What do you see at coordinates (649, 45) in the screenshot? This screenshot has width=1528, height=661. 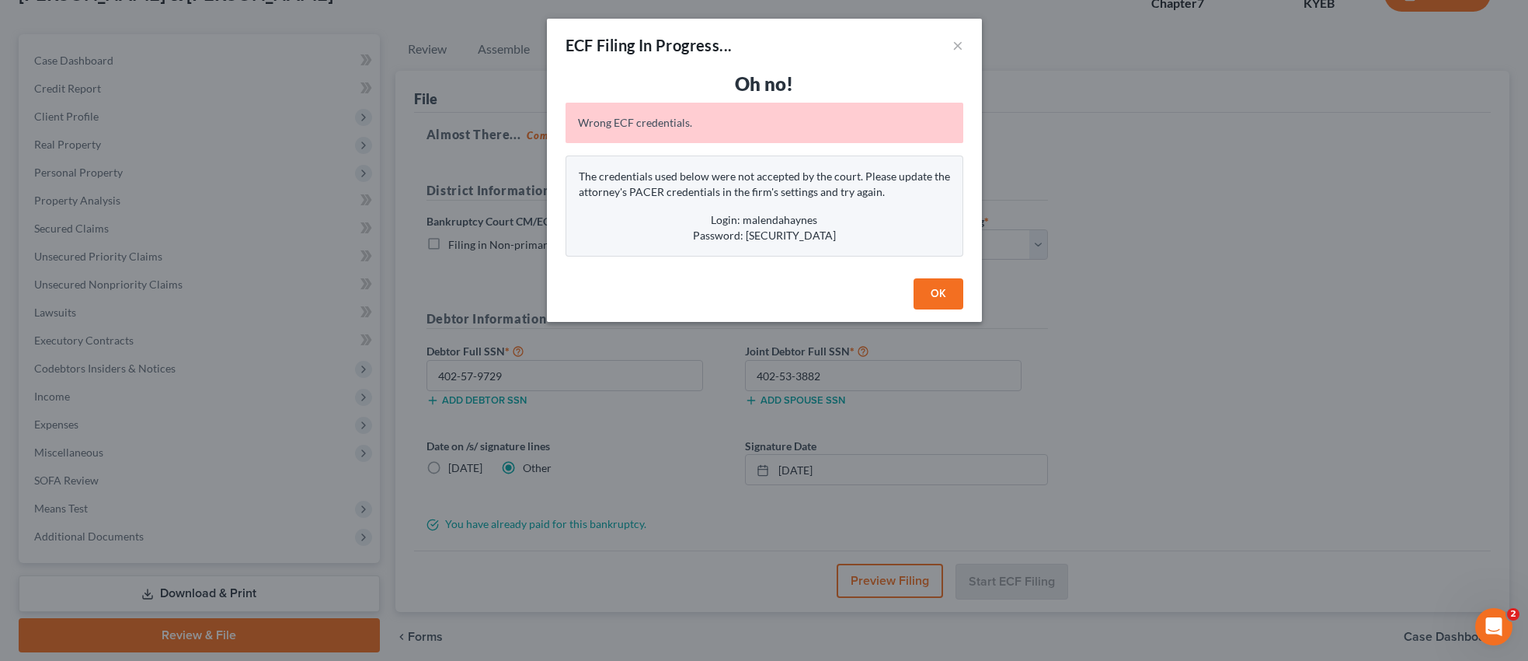 I see `div: ECF Filing In Progress...` at bounding box center [649, 45].